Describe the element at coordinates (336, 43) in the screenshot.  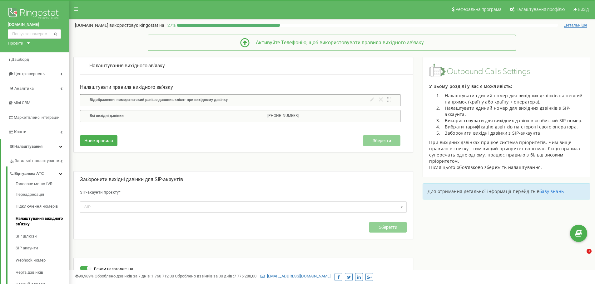
I see `div: Активуйте Телефонію, щоб використовувати правила вихідного зв'язку` at that location.